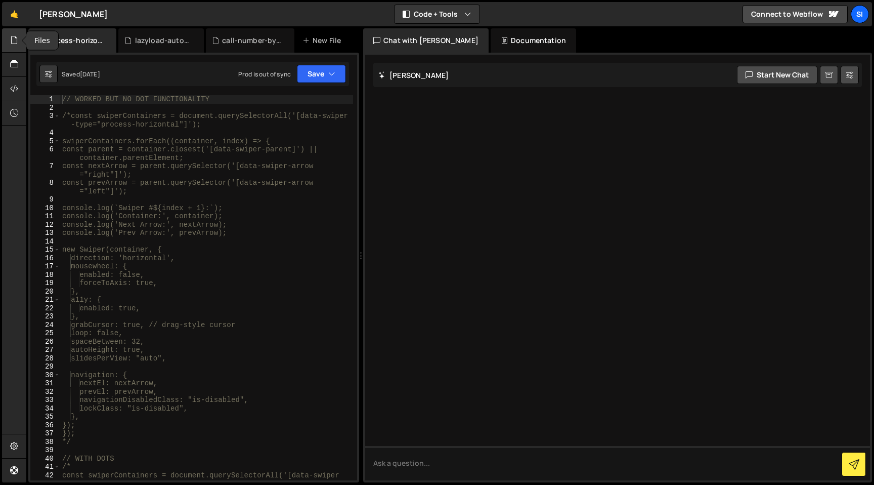 Image resolution: width=874 pixels, height=485 pixels. What do you see at coordinates (860, 14) in the screenshot?
I see `a: SI` at bounding box center [860, 14].